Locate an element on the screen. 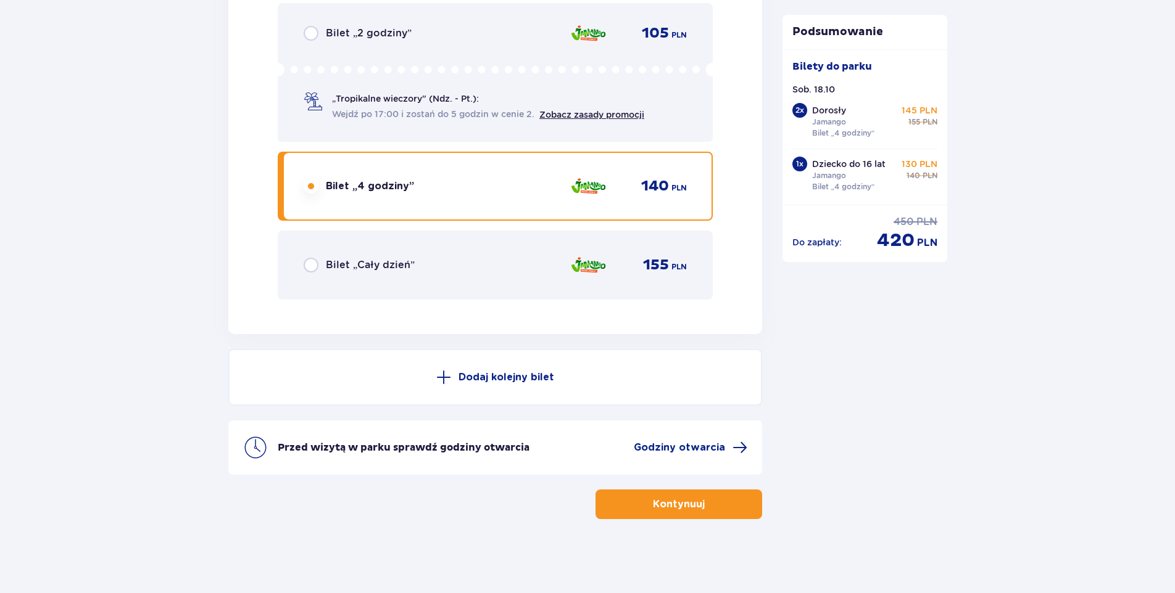 The width and height of the screenshot is (1175, 593). p: Dorosły is located at coordinates (829, 110).